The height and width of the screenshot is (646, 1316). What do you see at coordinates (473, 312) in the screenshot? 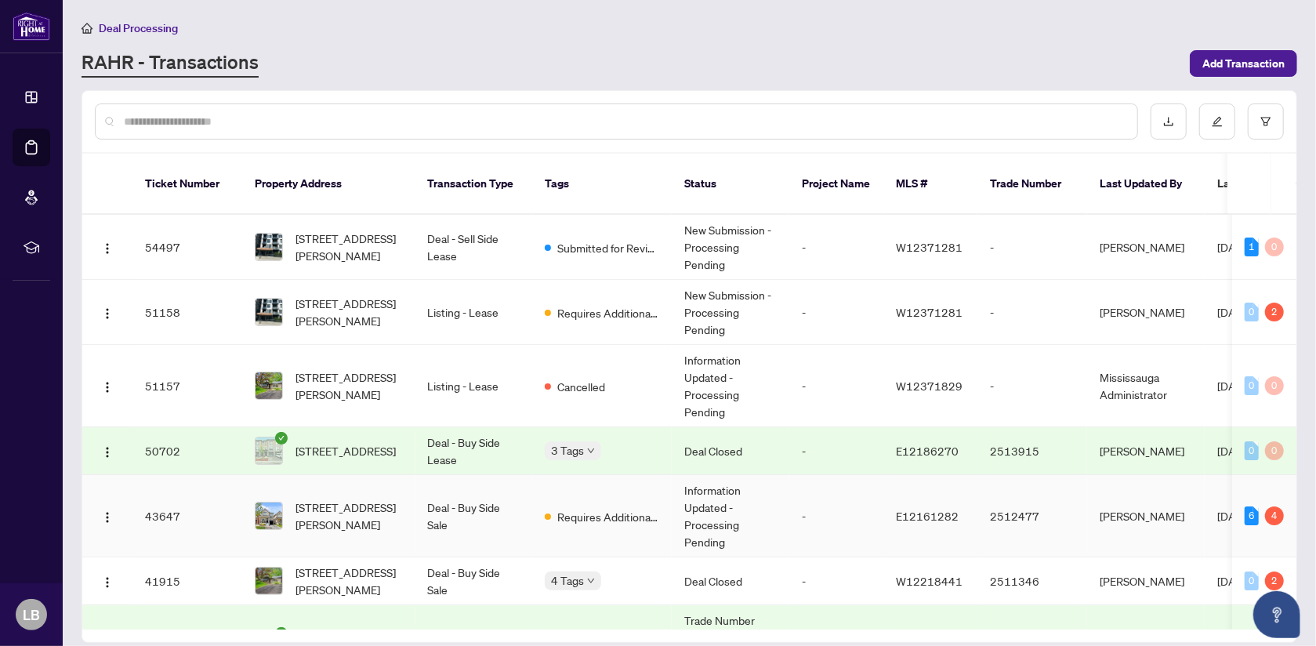
I see `td: Listing - Lease` at bounding box center [473, 312].